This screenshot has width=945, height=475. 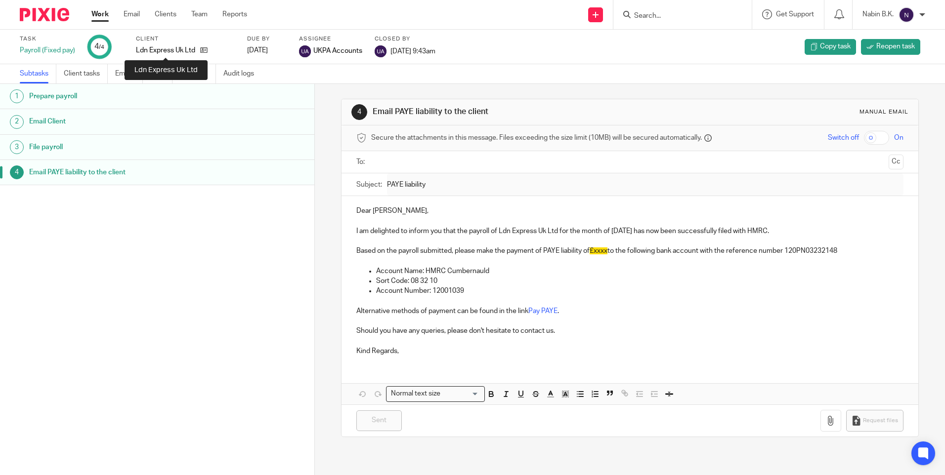 What do you see at coordinates (100, 14) in the screenshot?
I see `a: Work` at bounding box center [100, 14].